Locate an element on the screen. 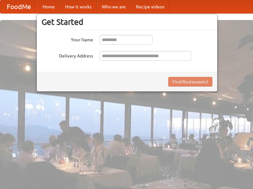  a: Recipe videos is located at coordinates (150, 7).